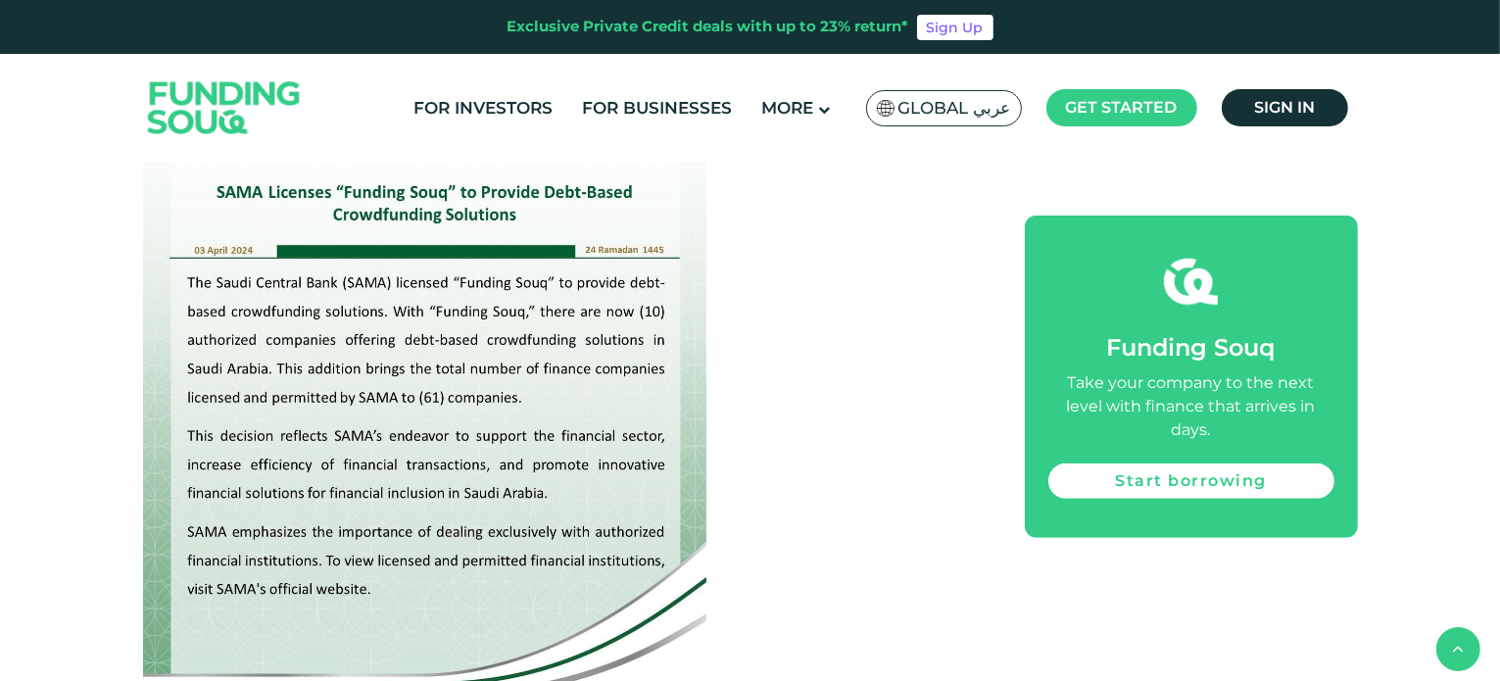 This screenshot has height=681, width=1500. I want to click on span: Sign in, so click(1285, 107).